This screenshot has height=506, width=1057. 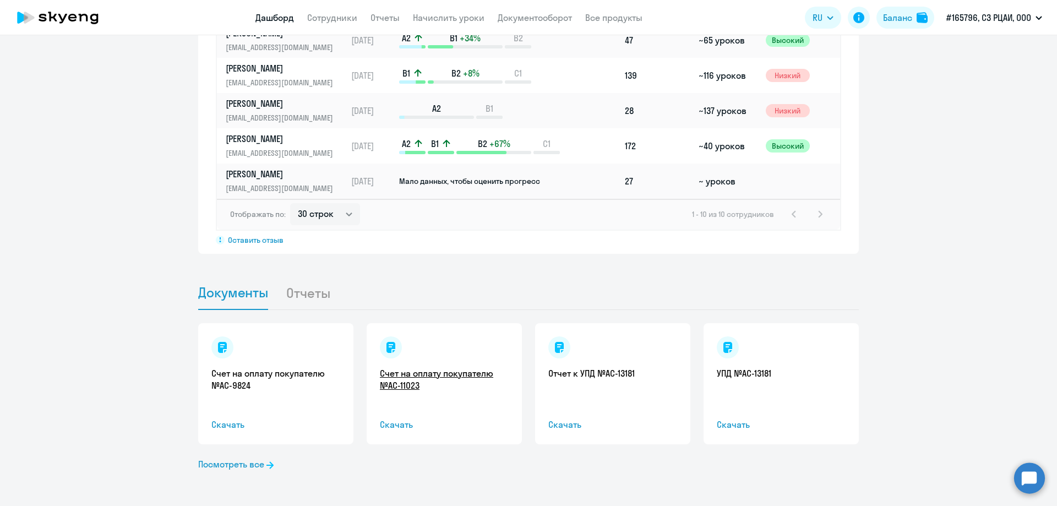 What do you see at coordinates (727, 75) in the screenshot?
I see `td: ~116 уроков` at bounding box center [727, 75].